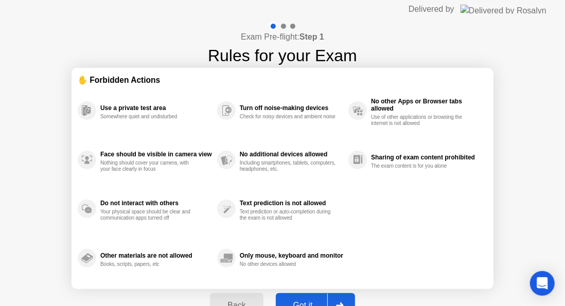 The height and width of the screenshot is (306, 565). I want to click on div: No additional devices allowed, so click(291, 154).